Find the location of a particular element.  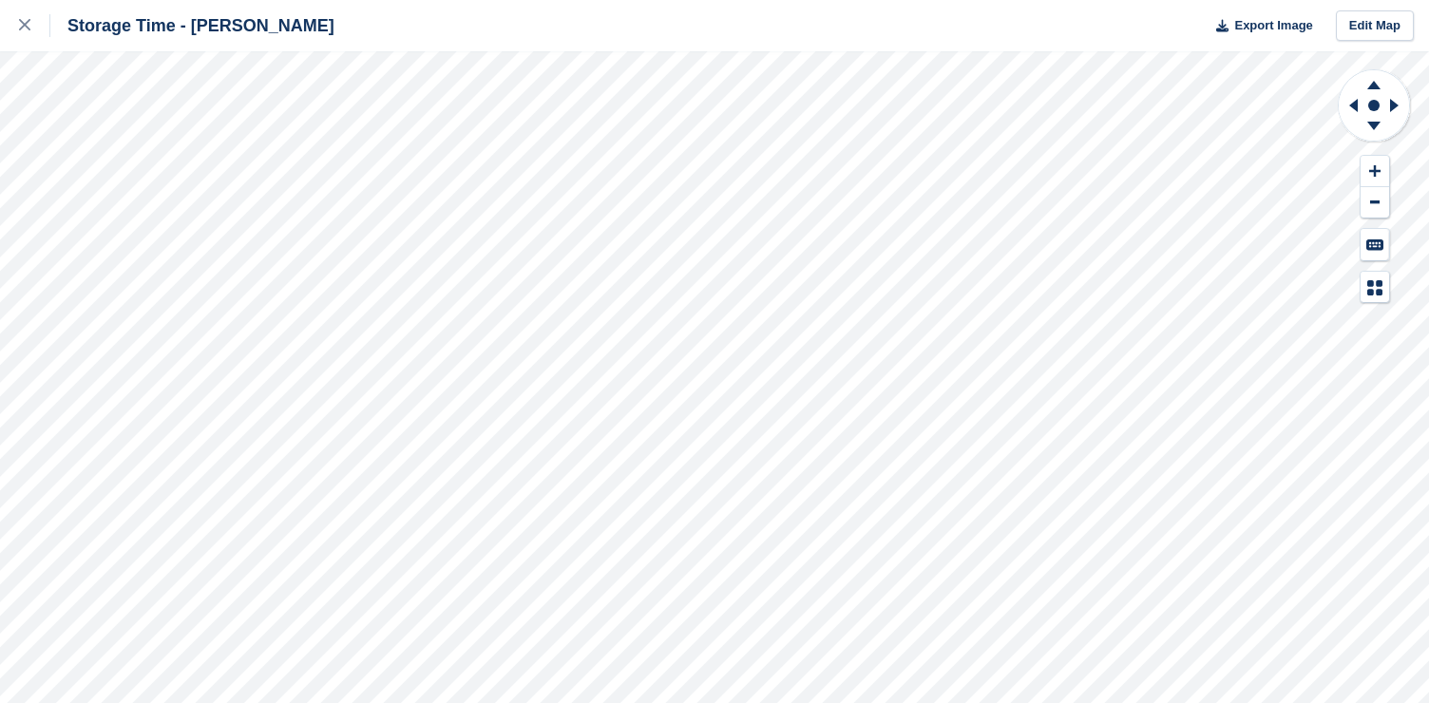

button: Keyboard Shortcuts is located at coordinates (1375, 244).